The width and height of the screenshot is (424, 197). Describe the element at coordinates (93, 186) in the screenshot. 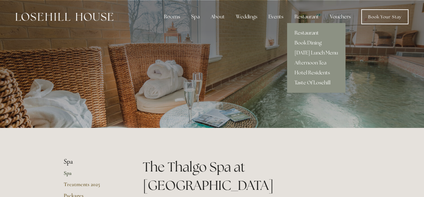

I see `a: Treatments 2025` at that location.